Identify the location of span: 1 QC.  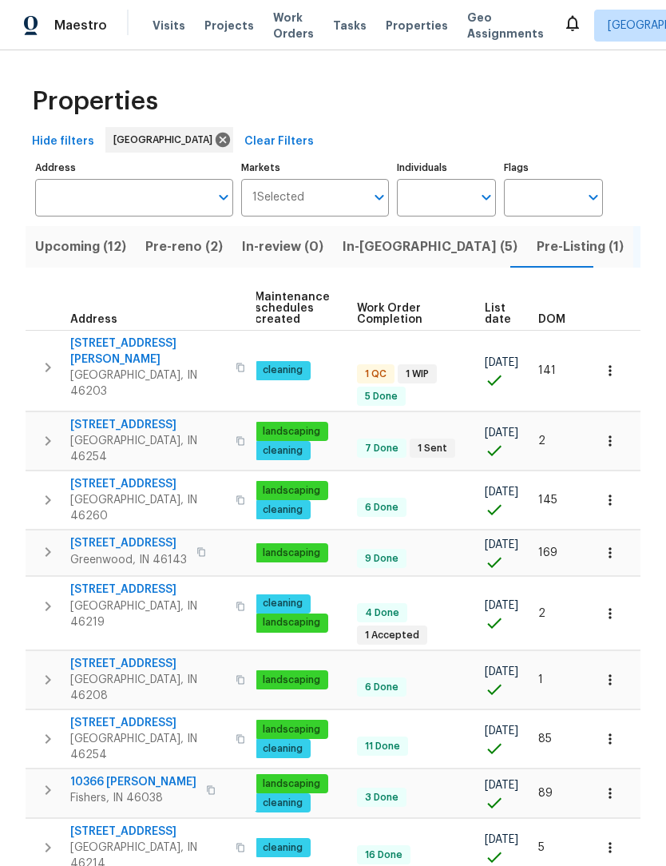
(375, 374).